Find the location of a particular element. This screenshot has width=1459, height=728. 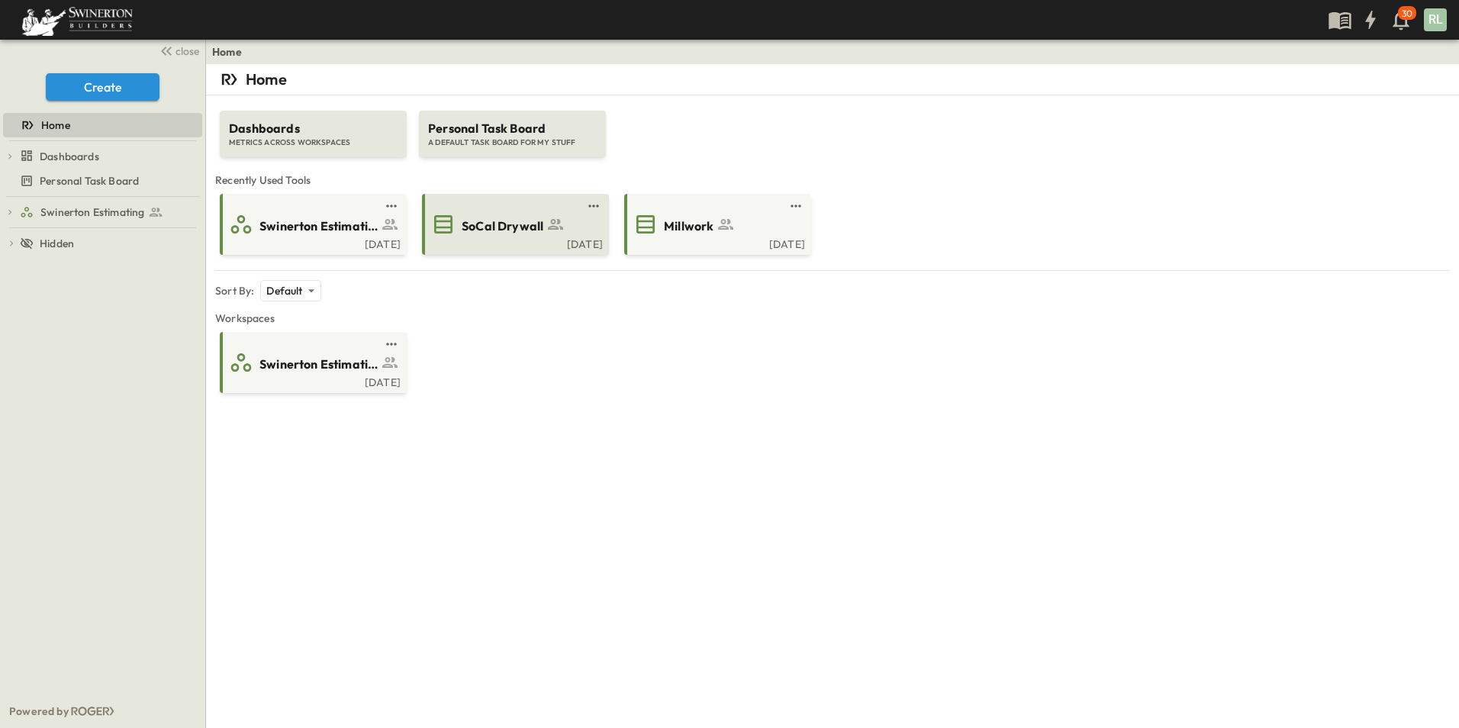

span: Workspaces is located at coordinates (833, 318).